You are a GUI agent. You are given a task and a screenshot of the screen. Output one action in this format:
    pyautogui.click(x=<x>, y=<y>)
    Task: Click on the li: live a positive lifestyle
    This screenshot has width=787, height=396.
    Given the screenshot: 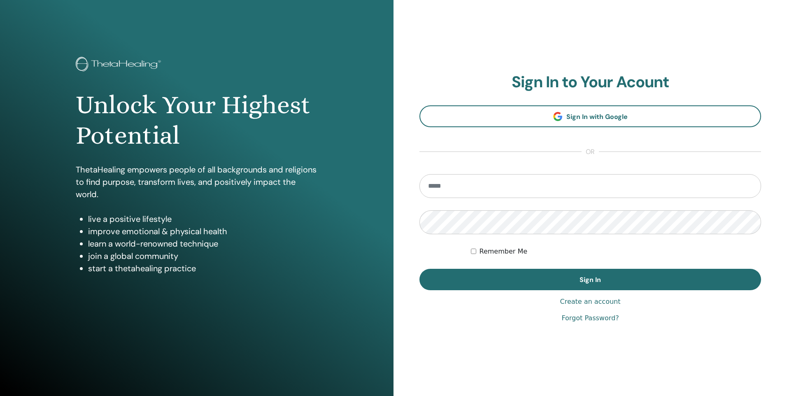 What is the action you would take?
    pyautogui.click(x=202, y=219)
    